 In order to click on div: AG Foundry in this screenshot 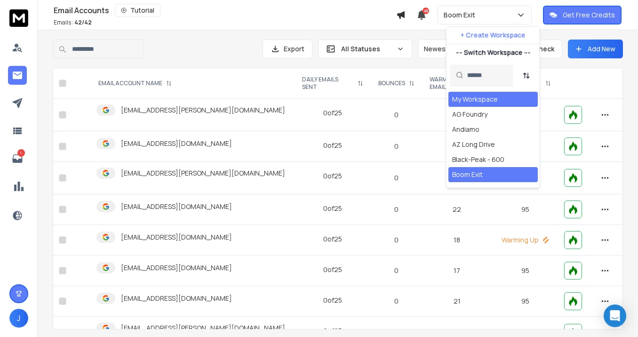, I will do `click(469, 114)`.